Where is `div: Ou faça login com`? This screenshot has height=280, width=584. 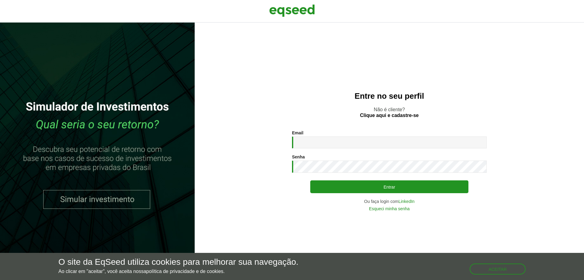
div: Ou faça login com is located at coordinates (389, 201).